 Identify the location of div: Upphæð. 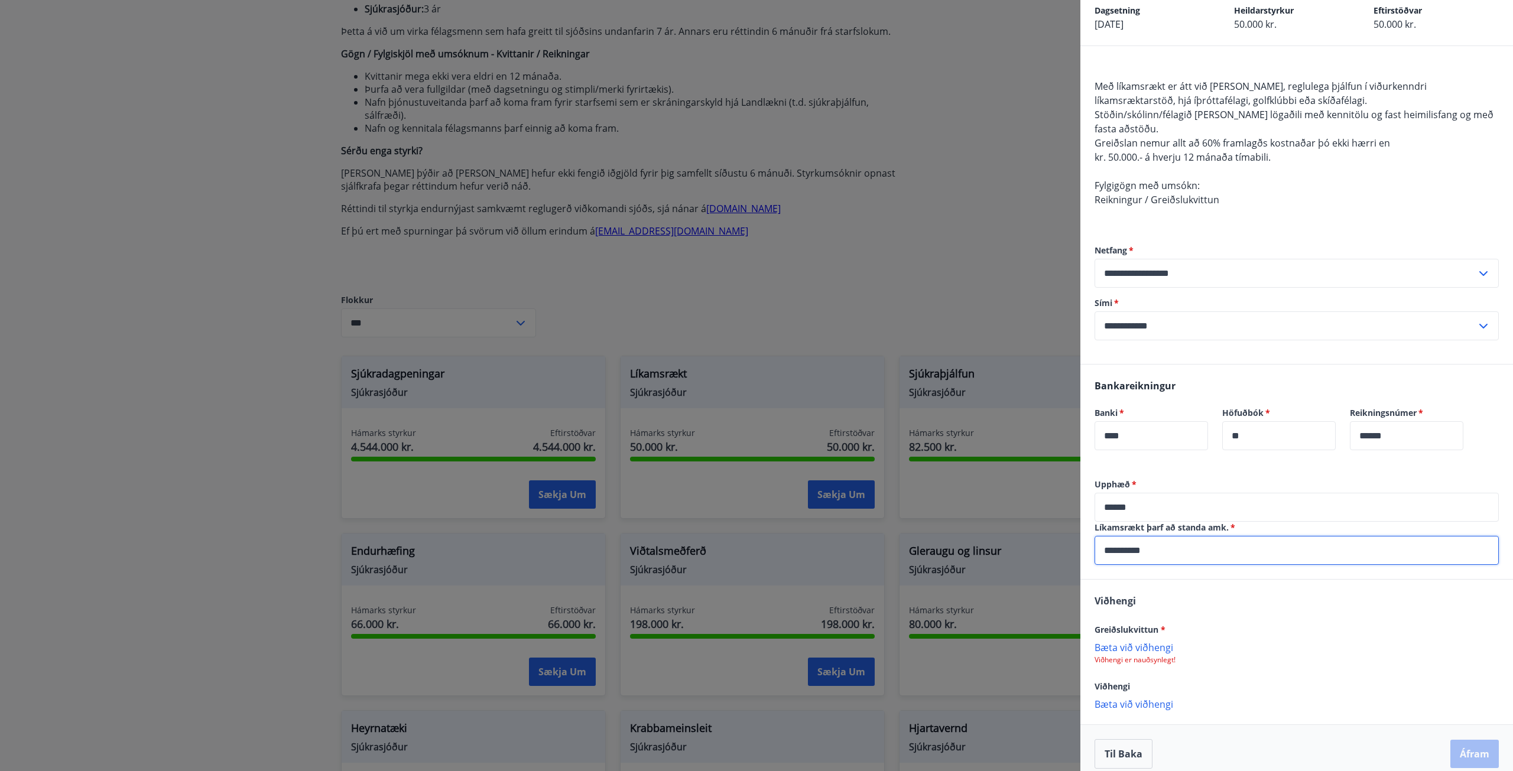
(1297, 507).